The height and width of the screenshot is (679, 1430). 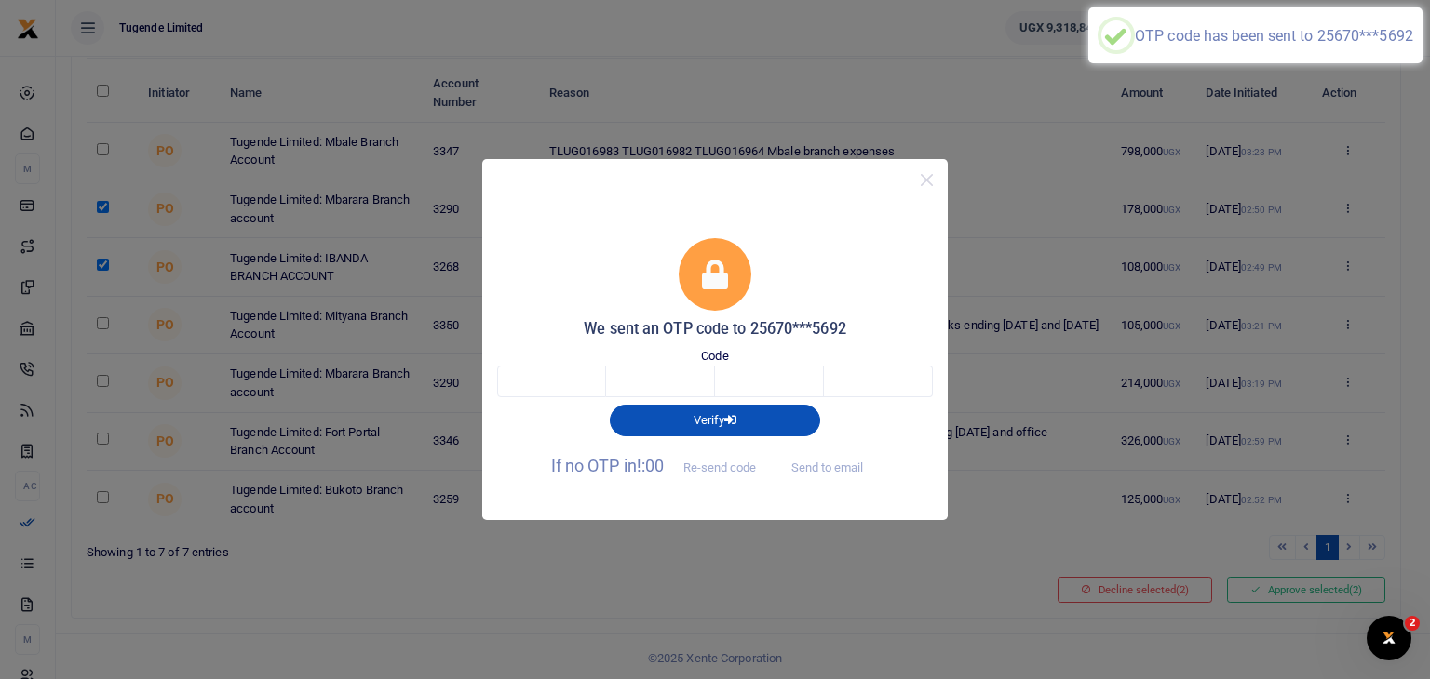 What do you see at coordinates (662, 465) in the screenshot?
I see `span: If no OTP in` at bounding box center [662, 465].